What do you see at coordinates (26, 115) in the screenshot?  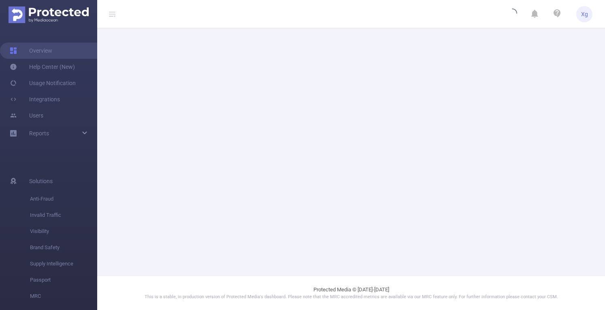 I see `a: Users` at bounding box center [26, 115].